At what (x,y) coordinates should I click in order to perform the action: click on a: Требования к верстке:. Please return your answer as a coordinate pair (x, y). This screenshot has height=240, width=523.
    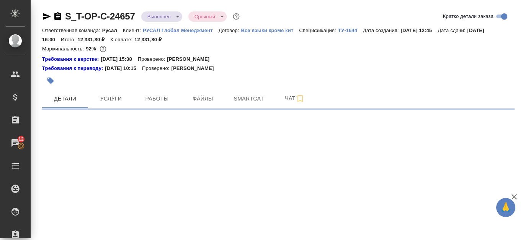
    Looking at the image, I should click on (71, 59).